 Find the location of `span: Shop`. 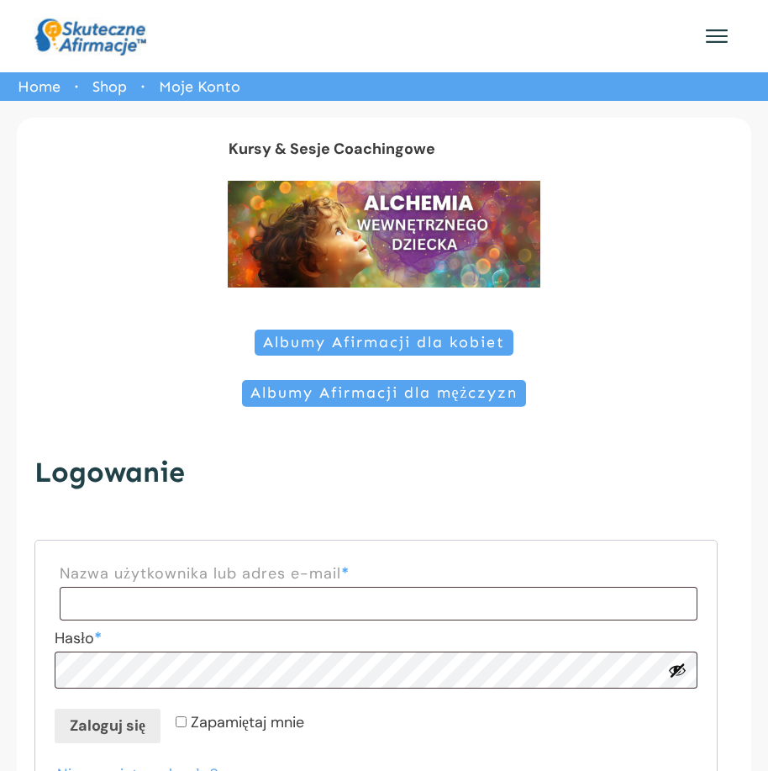

span: Shop is located at coordinates (109, 87).